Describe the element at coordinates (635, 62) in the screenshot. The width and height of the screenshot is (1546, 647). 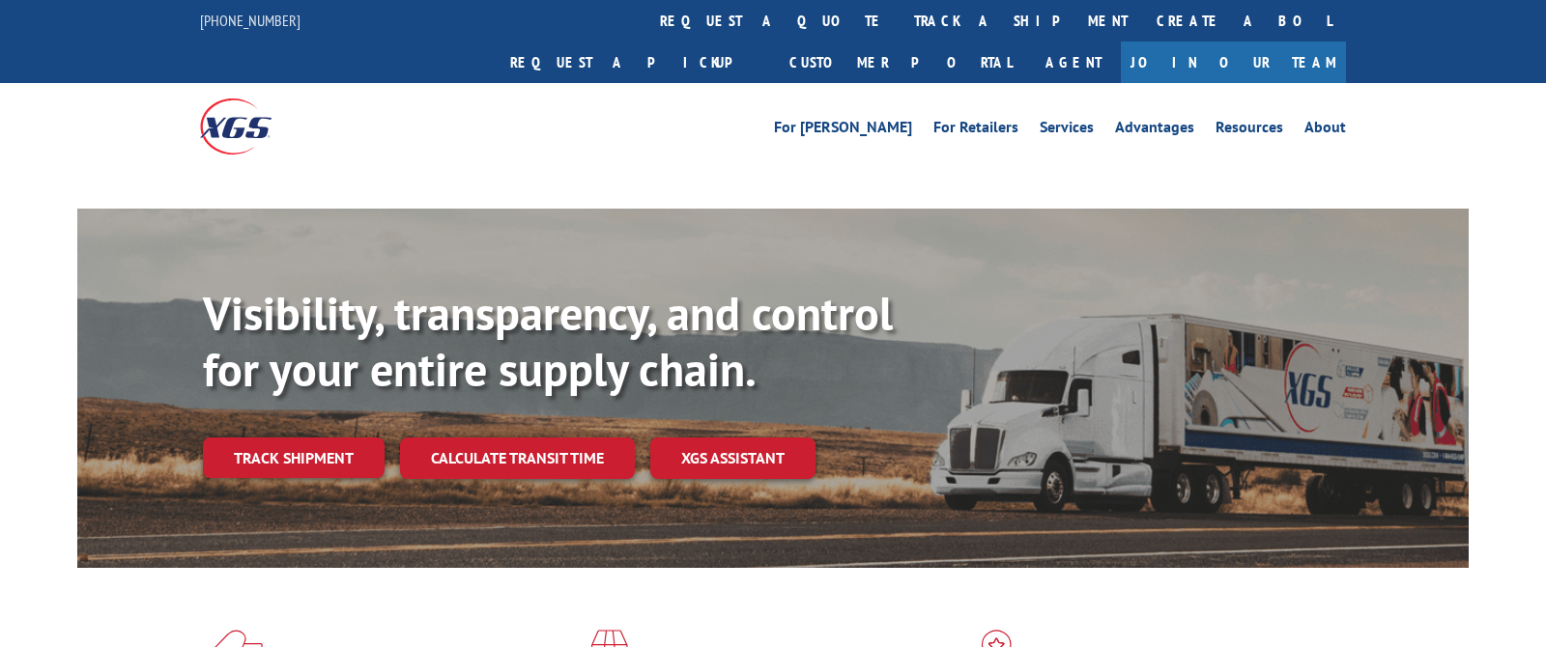
I see `a: Request a pickup` at that location.